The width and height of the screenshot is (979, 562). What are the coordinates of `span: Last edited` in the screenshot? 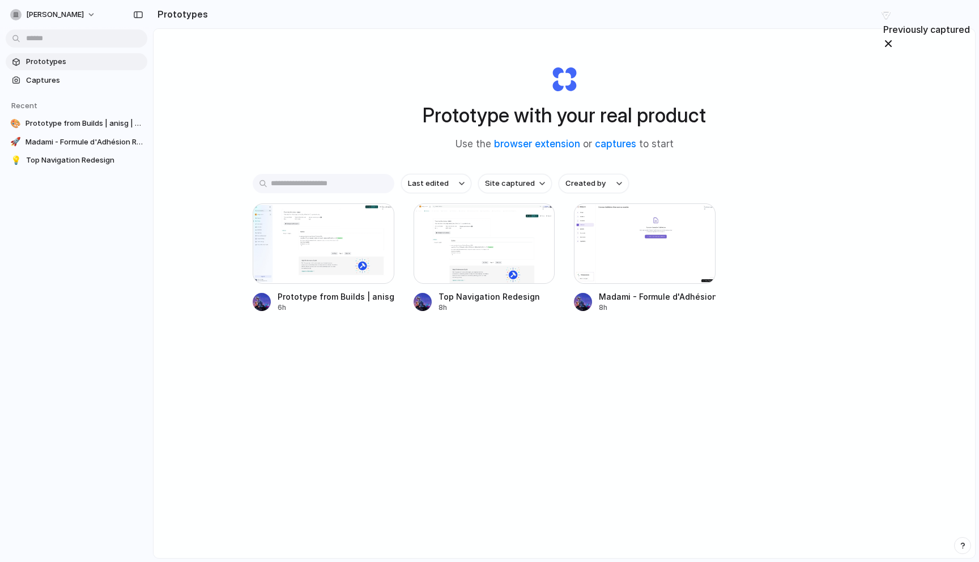 It's located at (428, 184).